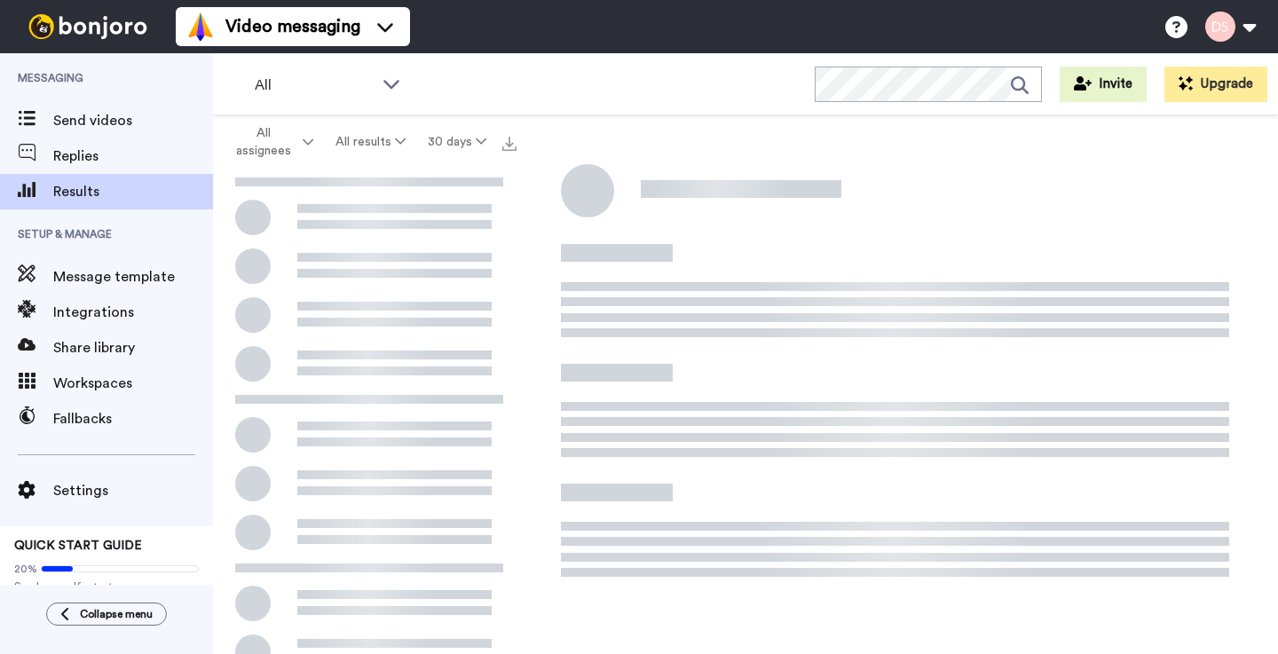  I want to click on span: All, so click(314, 85).